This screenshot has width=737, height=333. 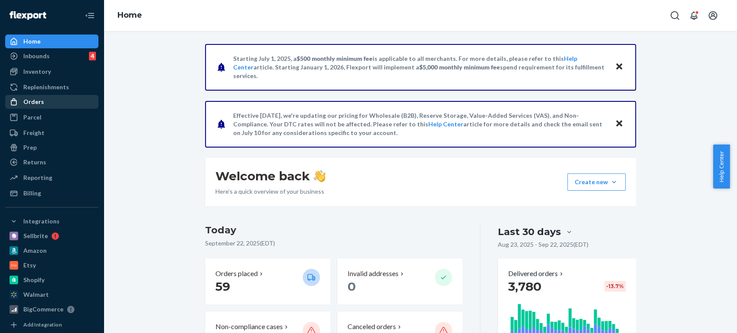 What do you see at coordinates (525, 287) in the screenshot?
I see `span: 3,780` at bounding box center [525, 287].